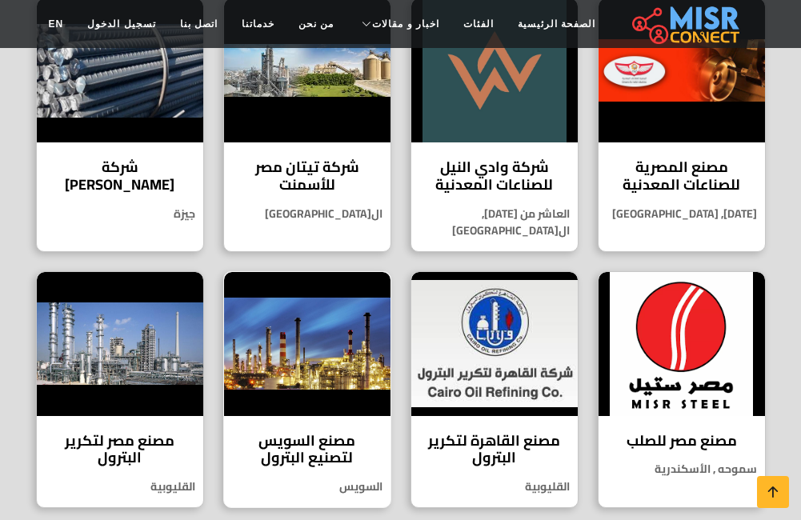  What do you see at coordinates (682, 441) in the screenshot?
I see `h4: مصنع مصر للصلب` at bounding box center [682, 441].